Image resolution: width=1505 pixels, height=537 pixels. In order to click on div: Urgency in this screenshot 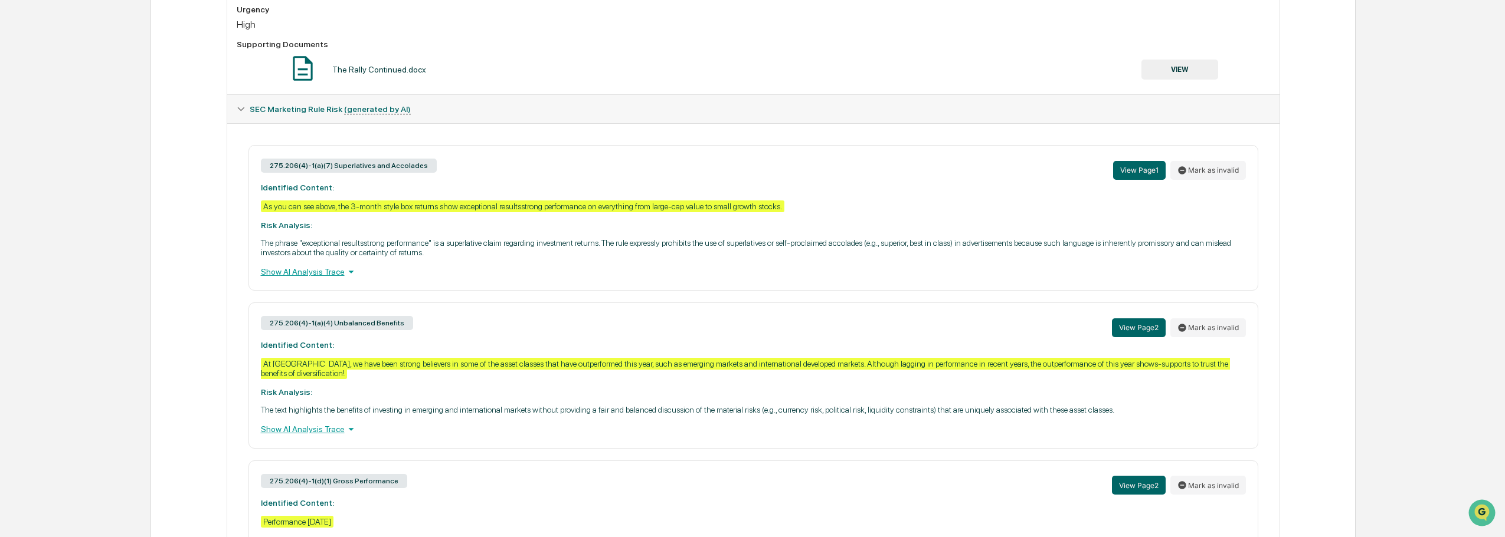, I will do `click(753, 9)`.